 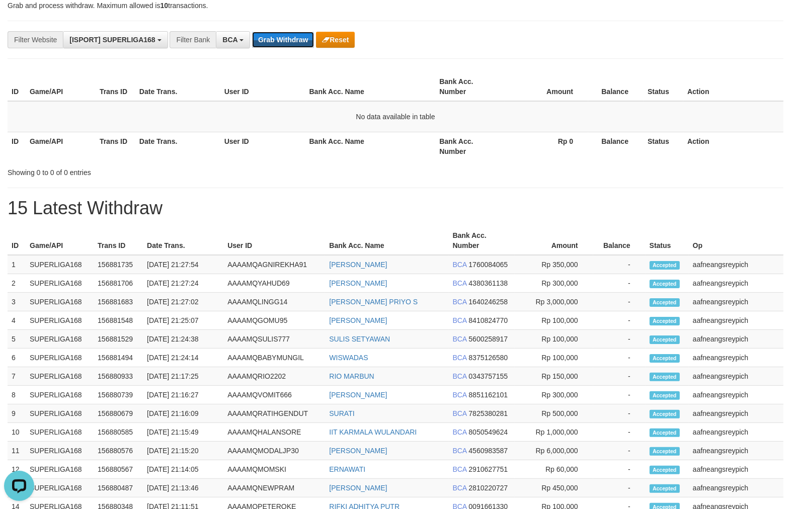 I want to click on td: 156880679, so click(x=118, y=413).